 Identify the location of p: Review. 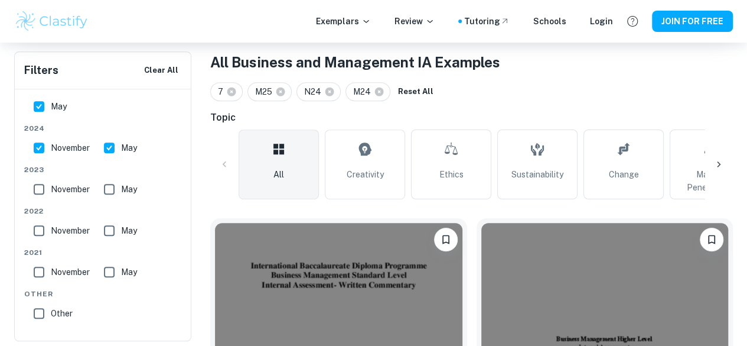
(415, 21).